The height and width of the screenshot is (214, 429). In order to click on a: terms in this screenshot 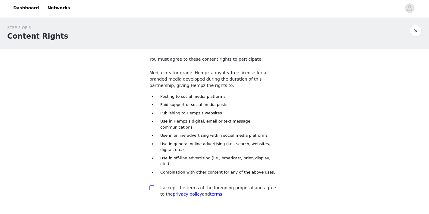, I will do `click(216, 194)`.